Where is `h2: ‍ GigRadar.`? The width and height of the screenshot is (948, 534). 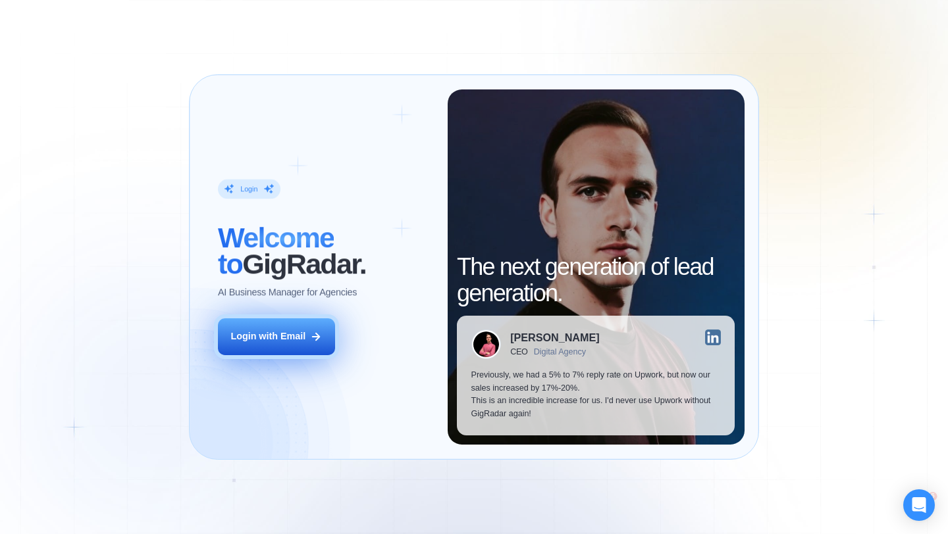 h2: ‍ GigRadar. is located at coordinates (325, 251).